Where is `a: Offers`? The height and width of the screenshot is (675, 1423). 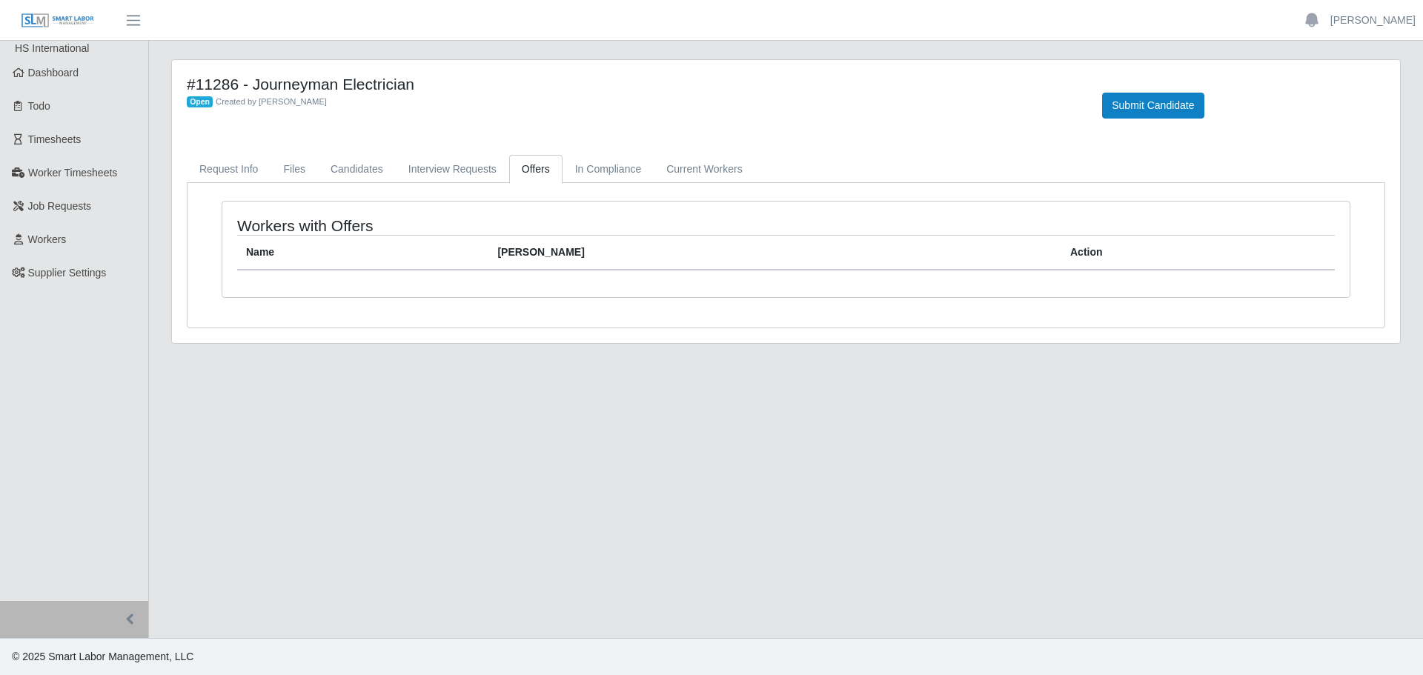
a: Offers is located at coordinates (536, 169).